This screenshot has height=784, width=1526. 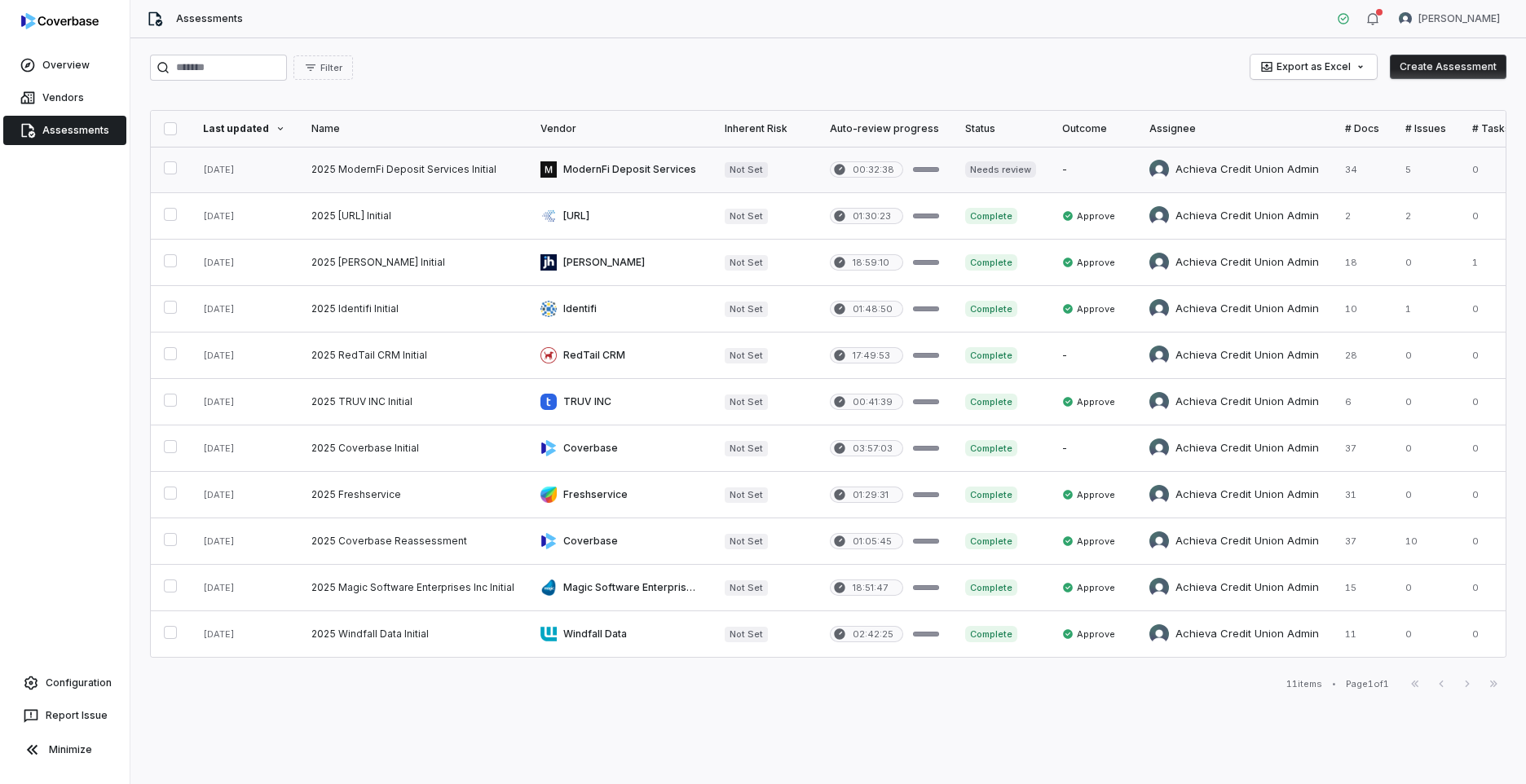 I want to click on div: Page 1 of 1, so click(x=1367, y=684).